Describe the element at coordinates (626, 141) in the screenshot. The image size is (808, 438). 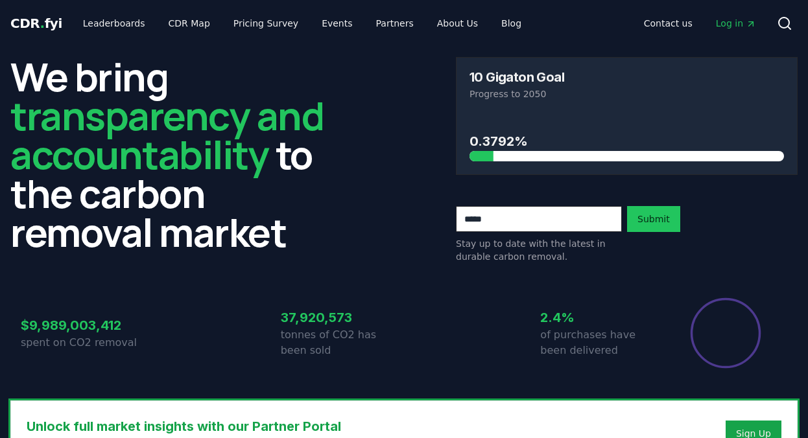
I see `h3: 0.3792%` at that location.